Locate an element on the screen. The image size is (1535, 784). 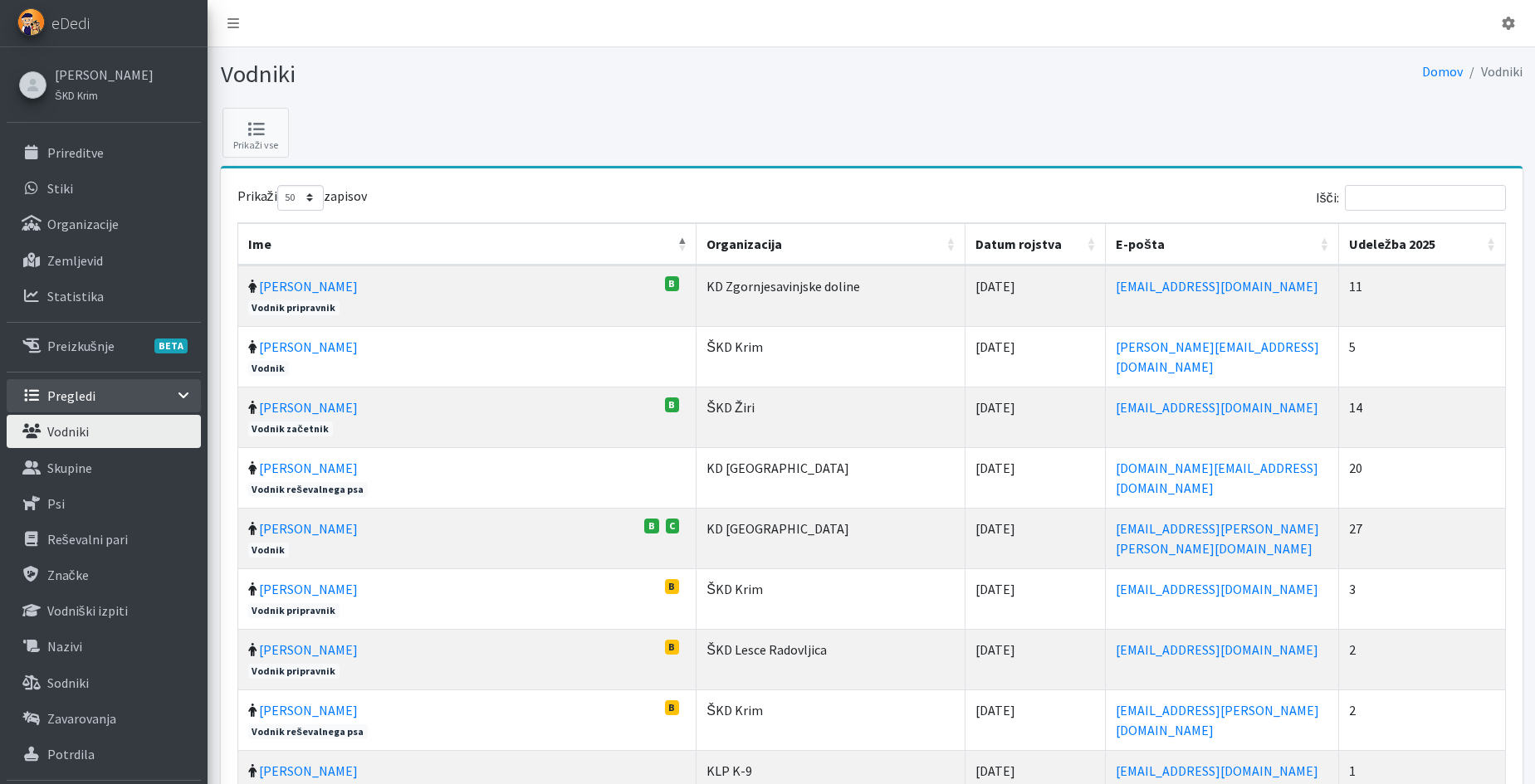
span: Vodnik reševalnega psa is located at coordinates (308, 732).